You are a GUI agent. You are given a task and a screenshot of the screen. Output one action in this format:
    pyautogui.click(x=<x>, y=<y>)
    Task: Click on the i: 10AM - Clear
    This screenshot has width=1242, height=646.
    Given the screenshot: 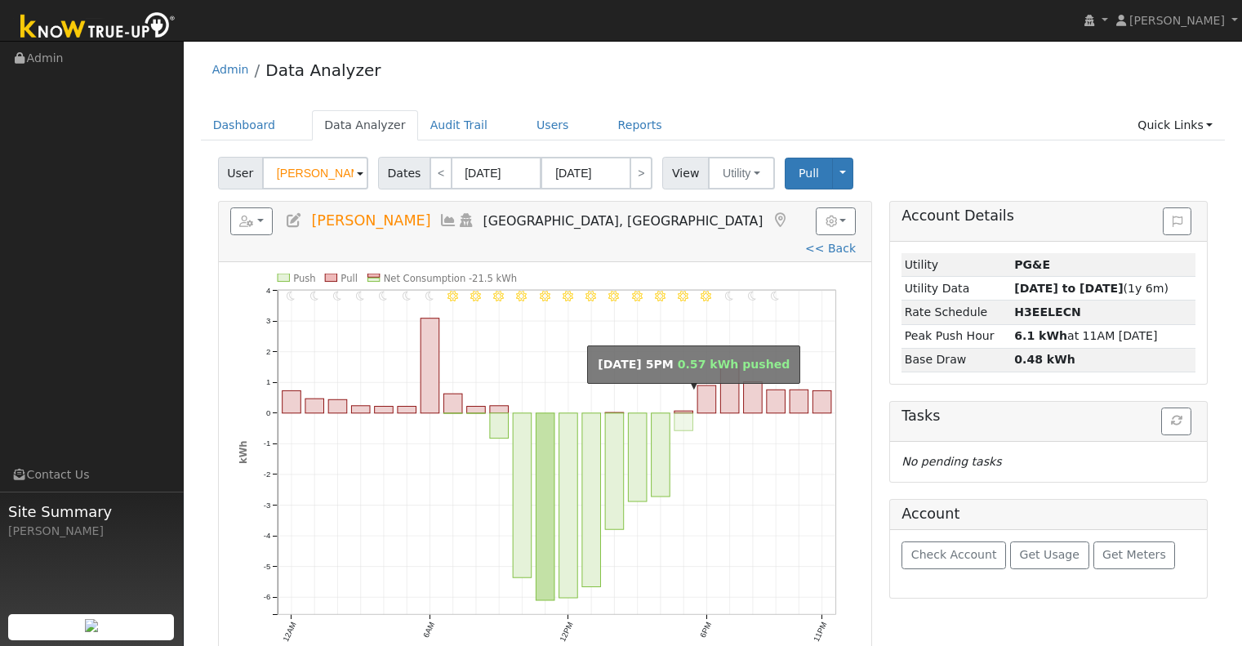 What is the action you would take?
    pyautogui.click(x=521, y=296)
    